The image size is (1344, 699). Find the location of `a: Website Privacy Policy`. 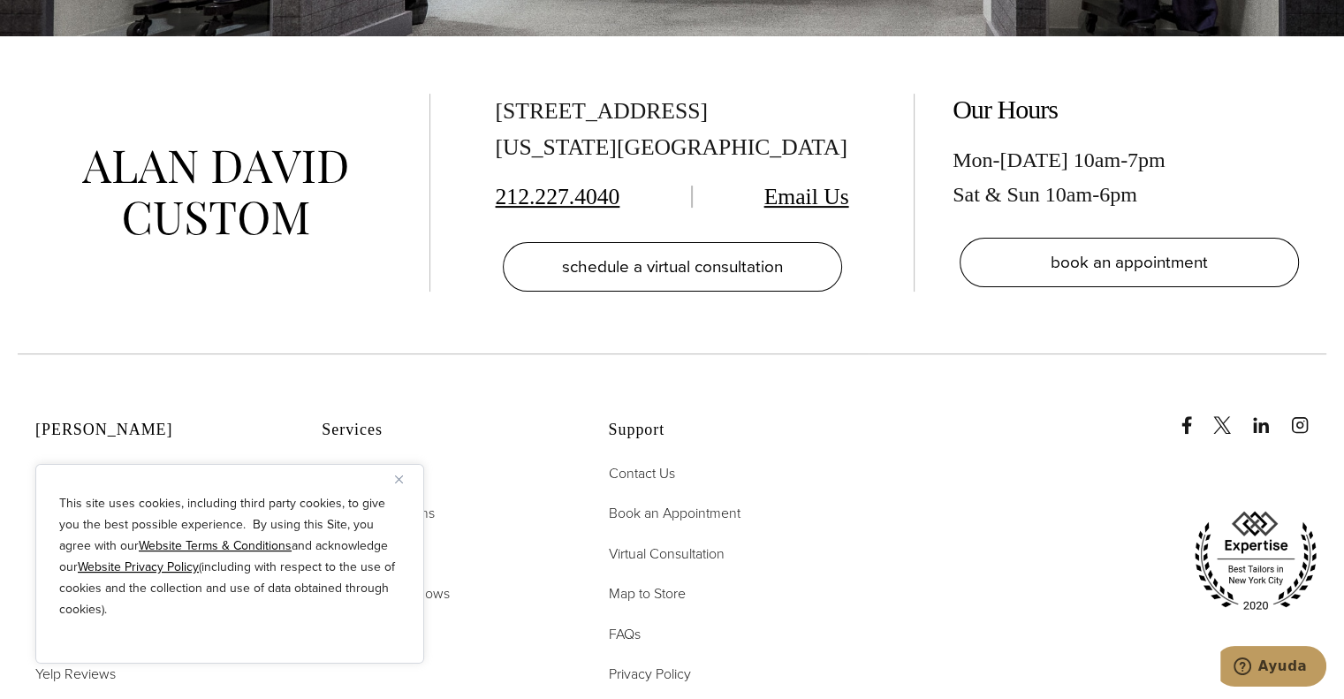

a: Website Privacy Policy is located at coordinates (138, 567).